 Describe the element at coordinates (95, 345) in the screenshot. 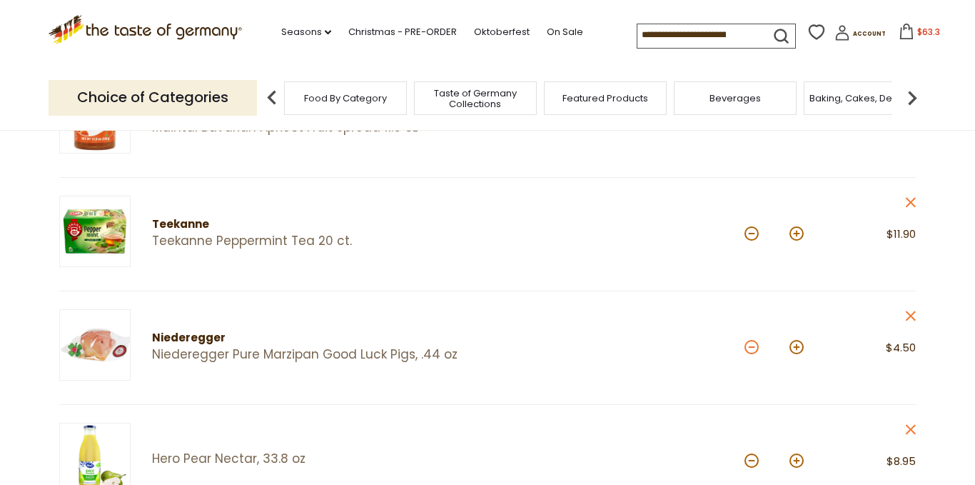

I see `img: Niederegger Pure Marzipan Good Luck Pigs, .44 oz` at that location.